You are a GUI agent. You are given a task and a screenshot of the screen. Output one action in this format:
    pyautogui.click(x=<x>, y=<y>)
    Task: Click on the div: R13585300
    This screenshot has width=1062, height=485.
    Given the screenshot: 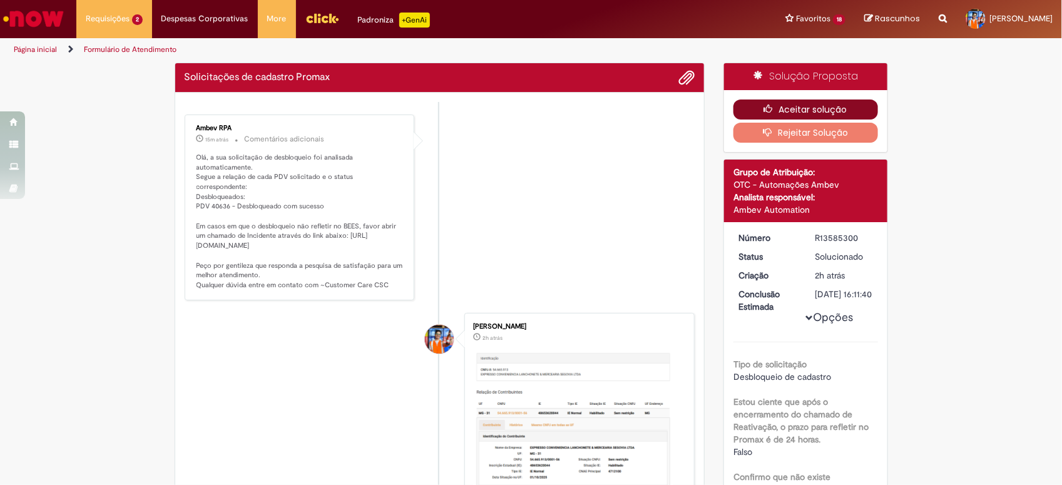 What is the action you would take?
    pyautogui.click(x=844, y=238)
    